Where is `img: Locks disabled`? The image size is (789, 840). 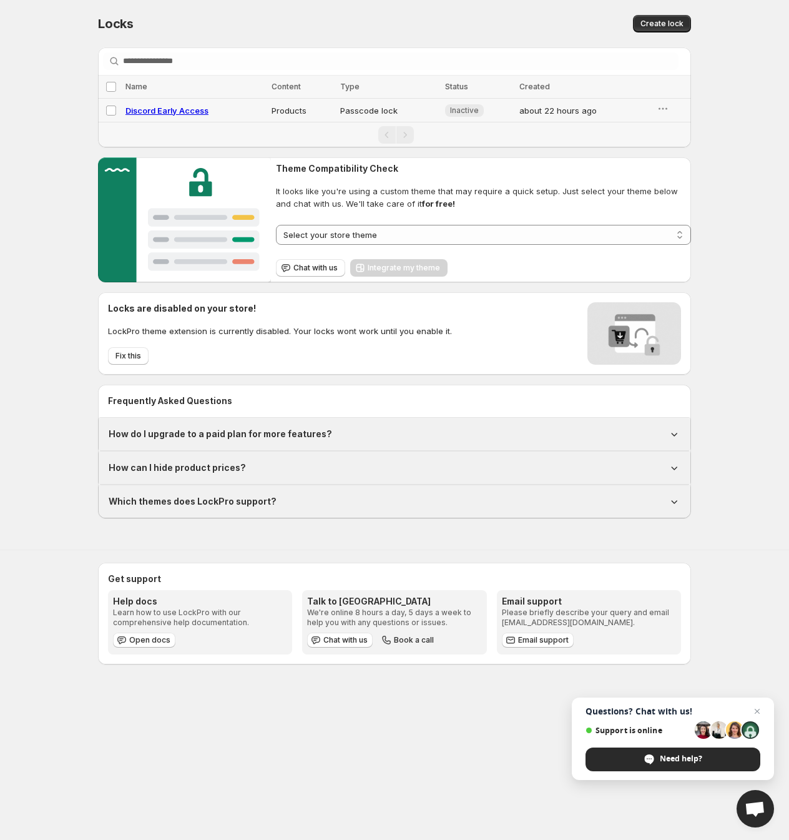 img: Locks disabled is located at coordinates (634, 333).